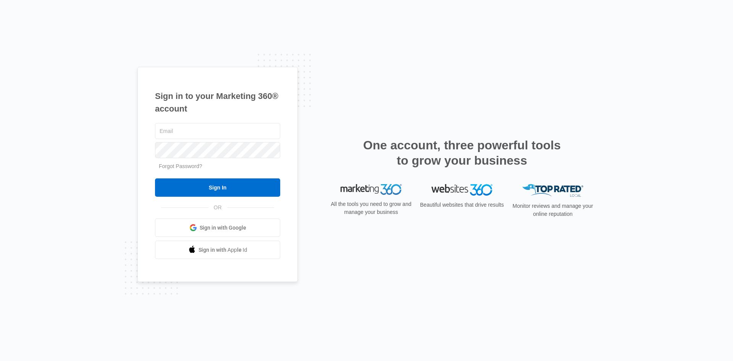 The height and width of the screenshot is (361, 733). I want to click on span: OR, so click(217, 207).